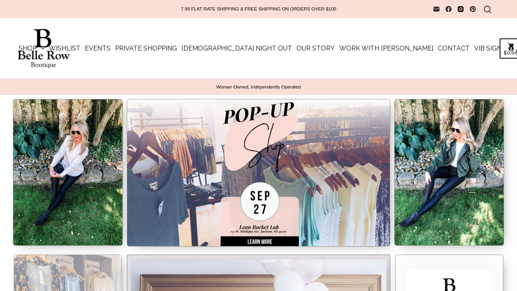  Describe the element at coordinates (315, 48) in the screenshot. I see `a: Our Story` at that location.